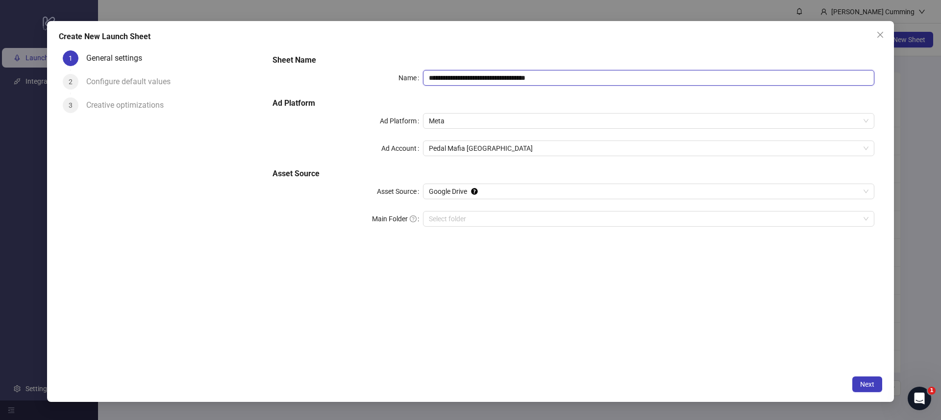  Describe the element at coordinates (118, 58) in the screenshot. I see `div: General settings` at that location.